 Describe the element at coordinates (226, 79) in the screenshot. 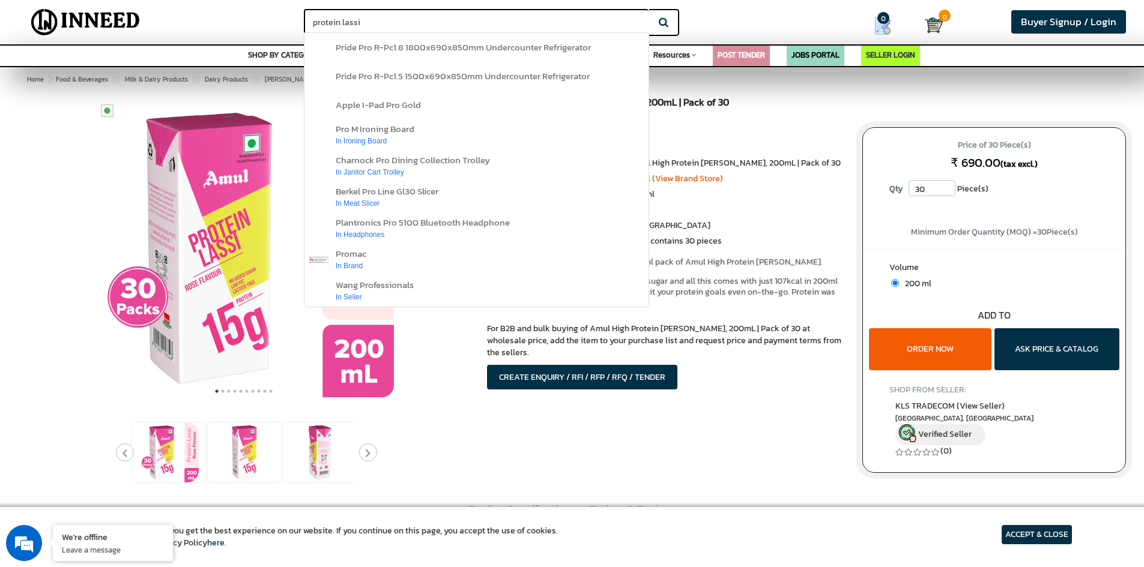

I see `a: Dairy Products` at that location.